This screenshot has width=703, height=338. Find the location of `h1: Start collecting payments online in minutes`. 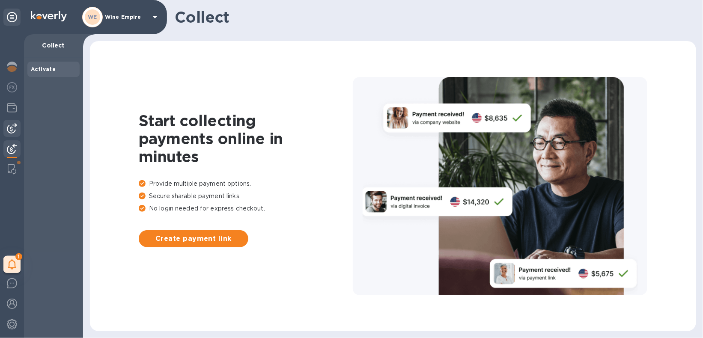

h1: Start collecting payments online in minutes is located at coordinates (246, 139).